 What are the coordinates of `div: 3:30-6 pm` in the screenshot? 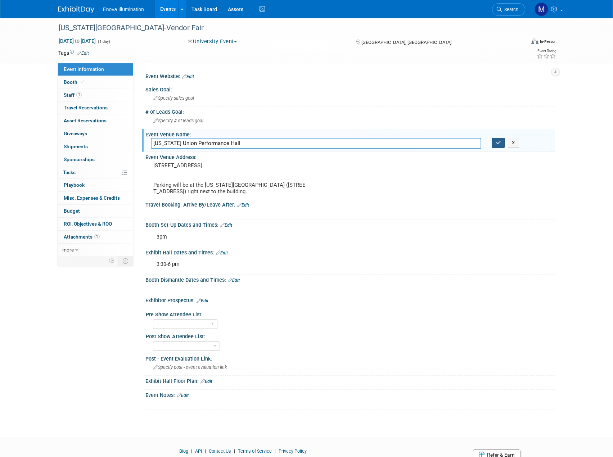 It's located at (314, 265).